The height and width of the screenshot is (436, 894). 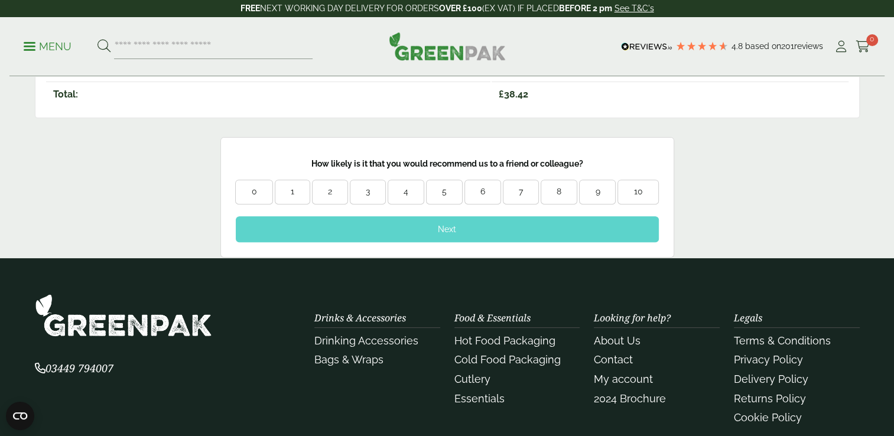 I want to click on a: 0, so click(x=863, y=47).